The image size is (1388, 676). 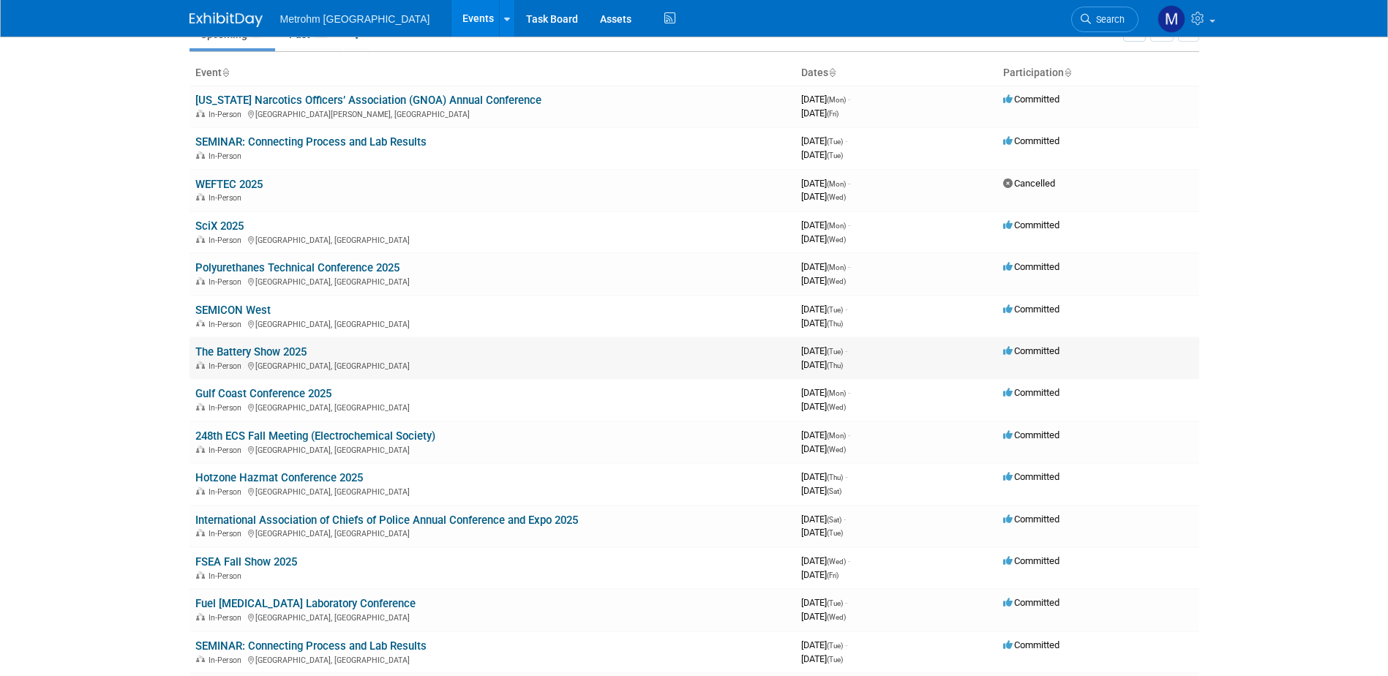 What do you see at coordinates (233, 310) in the screenshot?
I see `a: SEMICON West` at bounding box center [233, 310].